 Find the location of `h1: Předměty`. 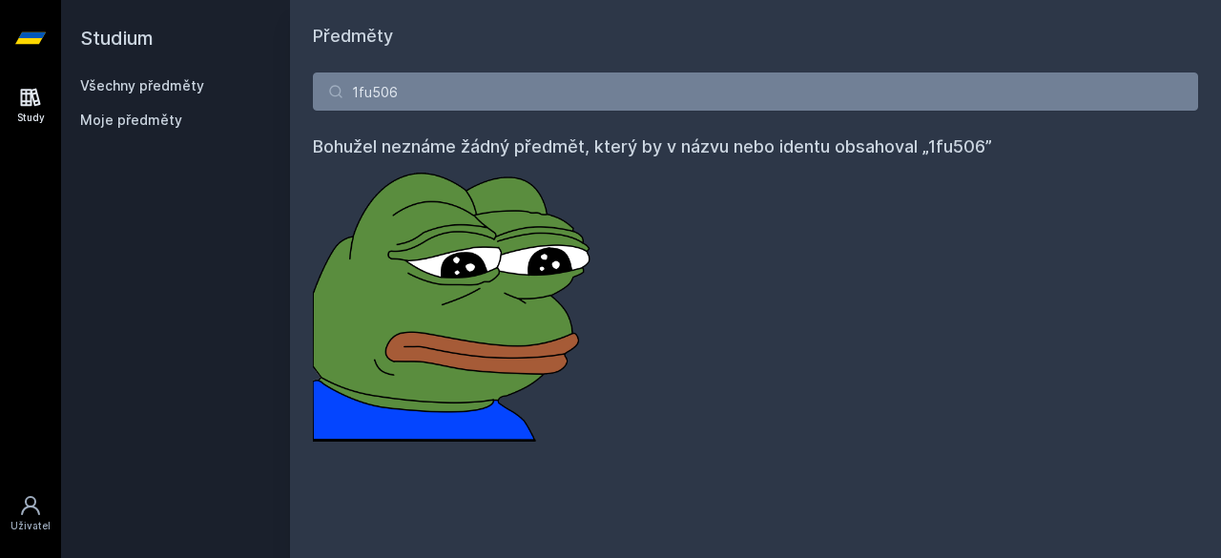

h1: Předměty is located at coordinates (755, 36).